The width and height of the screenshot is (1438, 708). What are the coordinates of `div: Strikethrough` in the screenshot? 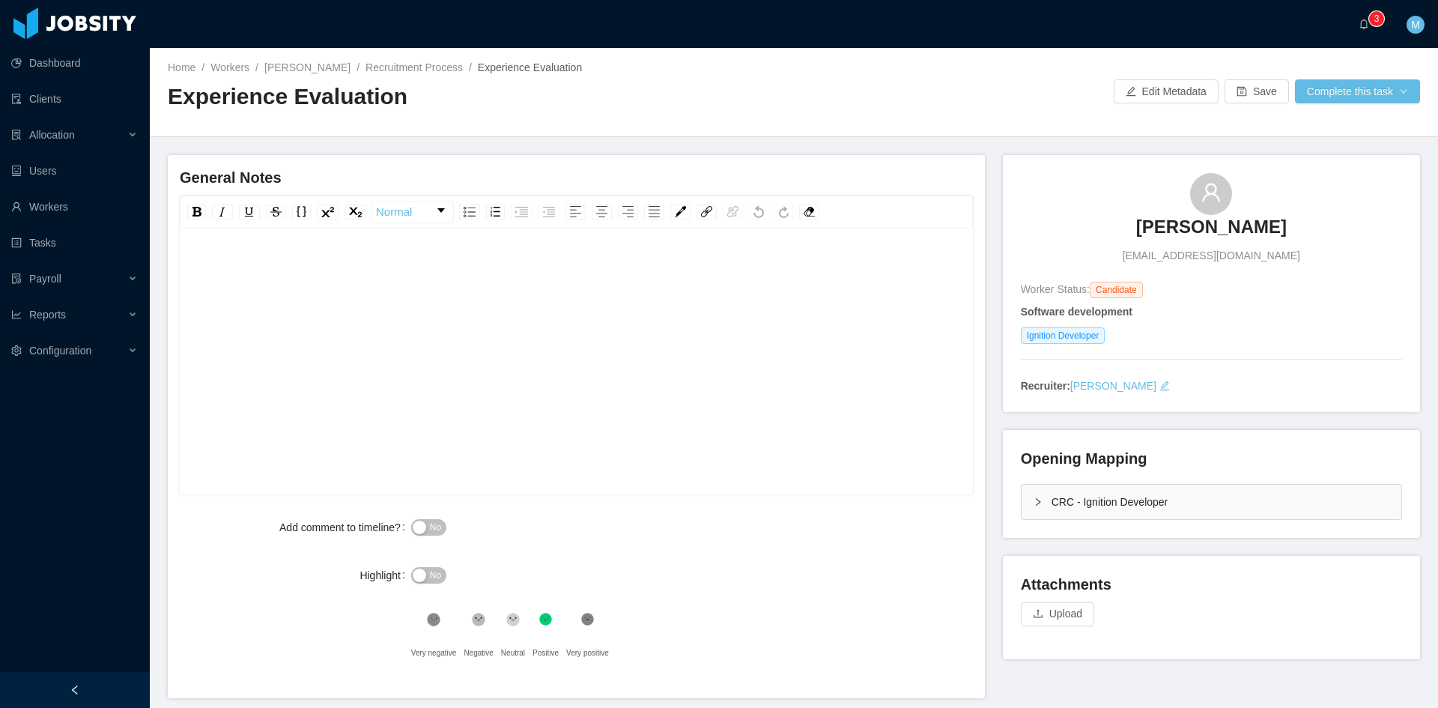 It's located at (276, 212).